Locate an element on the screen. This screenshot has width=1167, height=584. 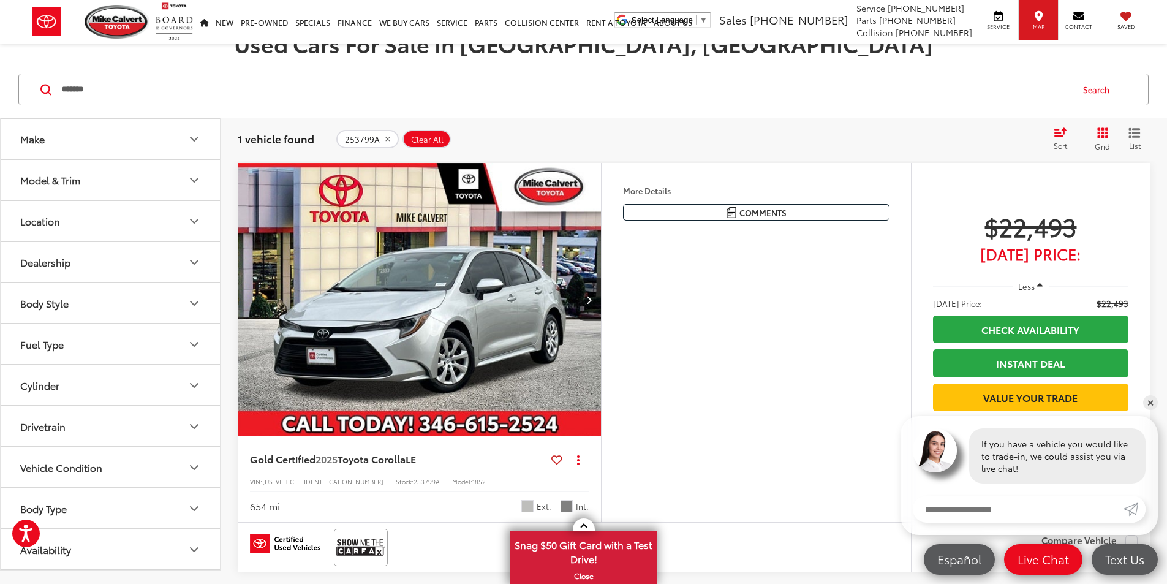
button: Actions is located at coordinates (577, 459).